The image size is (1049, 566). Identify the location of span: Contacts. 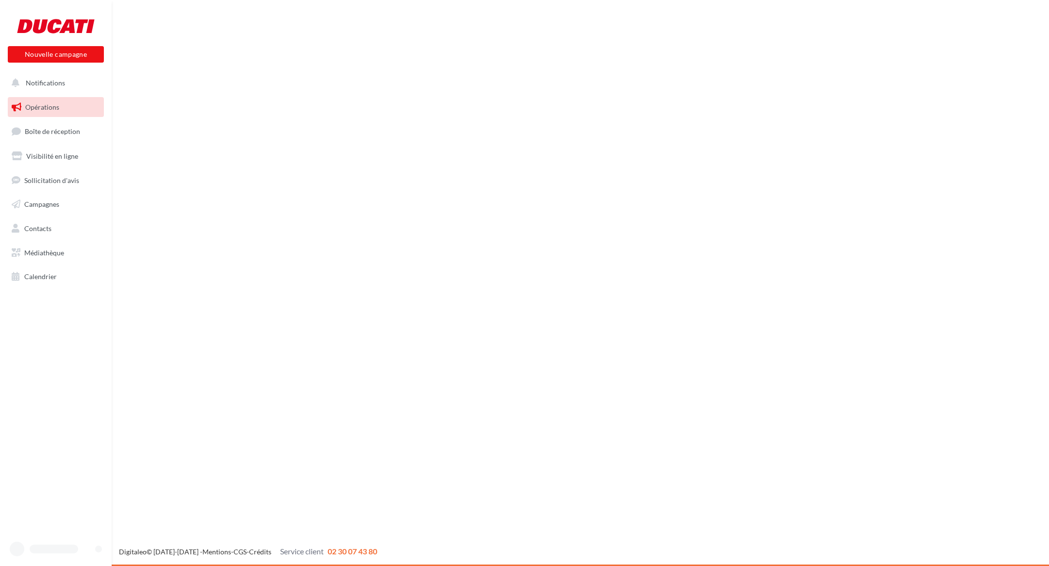
(38, 228).